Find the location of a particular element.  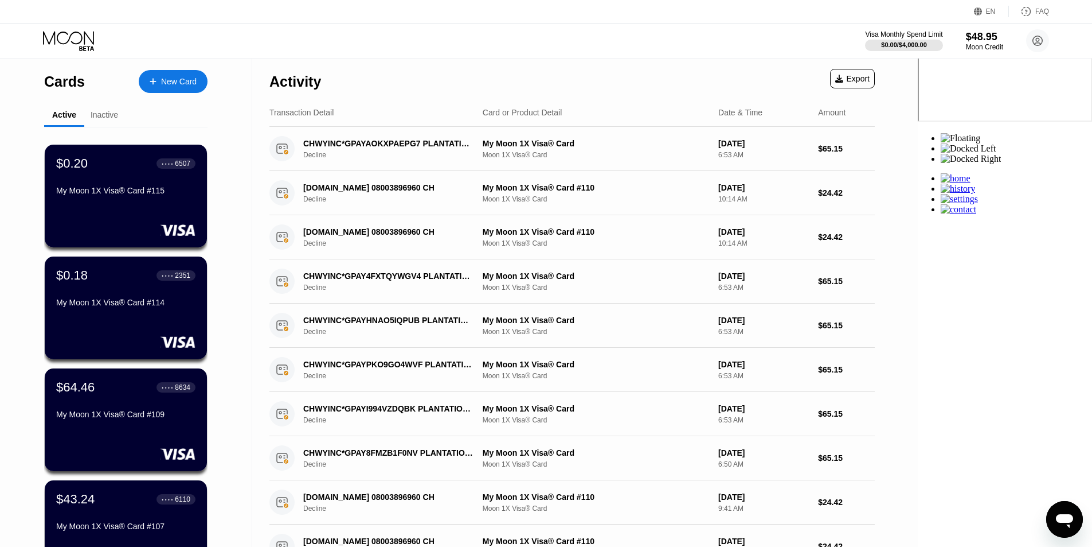

div: $64.46● ● ● ●8634My Moon 1X Visa® Card #109 is located at coordinates (126, 419).